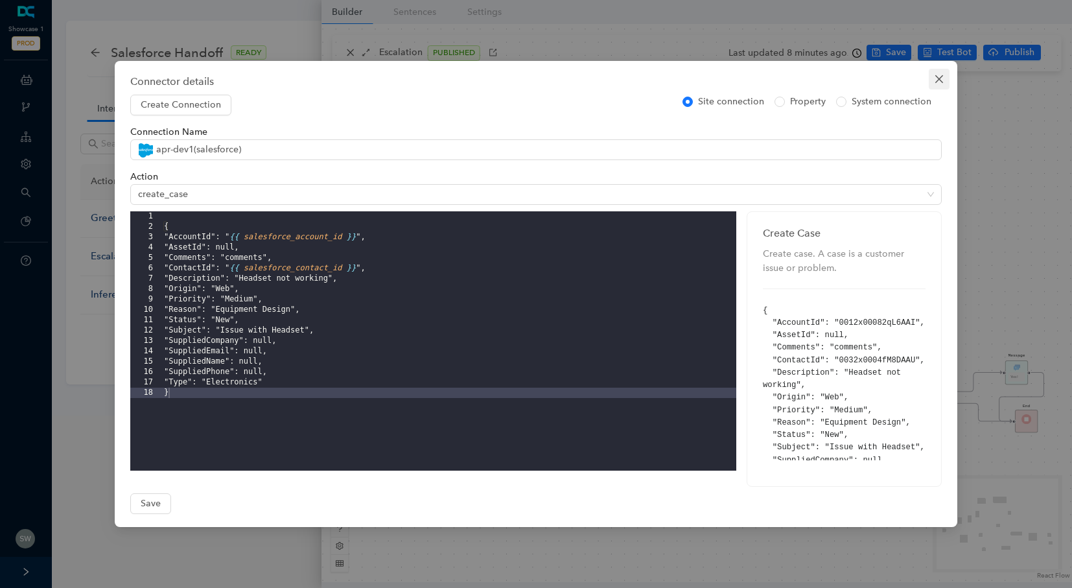 This screenshot has height=588, width=1072. I want to click on pre: { "AccountId": "0012x00082qL6AAI", "AssetId": null, "Comments": "comments", "ContactId": "0032x00..., so click(844, 382).